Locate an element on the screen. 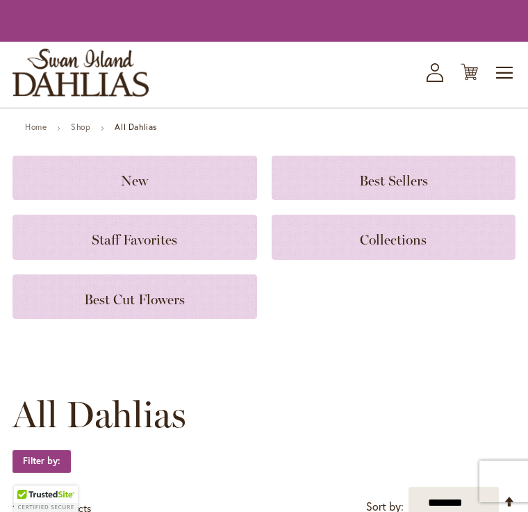  span: Best Cut Flowers is located at coordinates (134, 299).